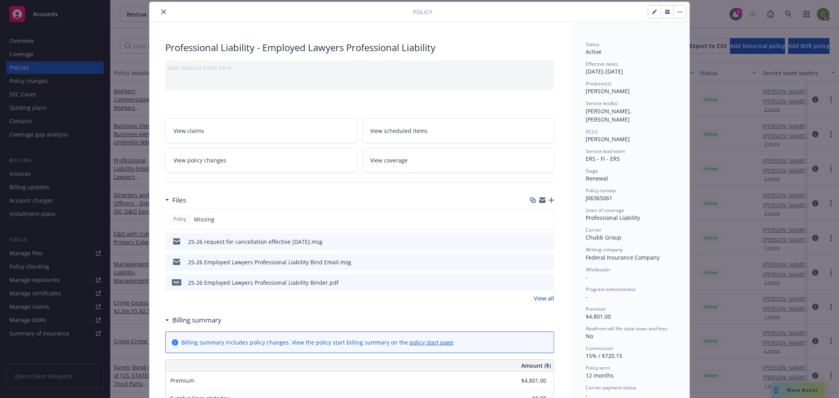  I want to click on span: View policy changes, so click(200, 160).